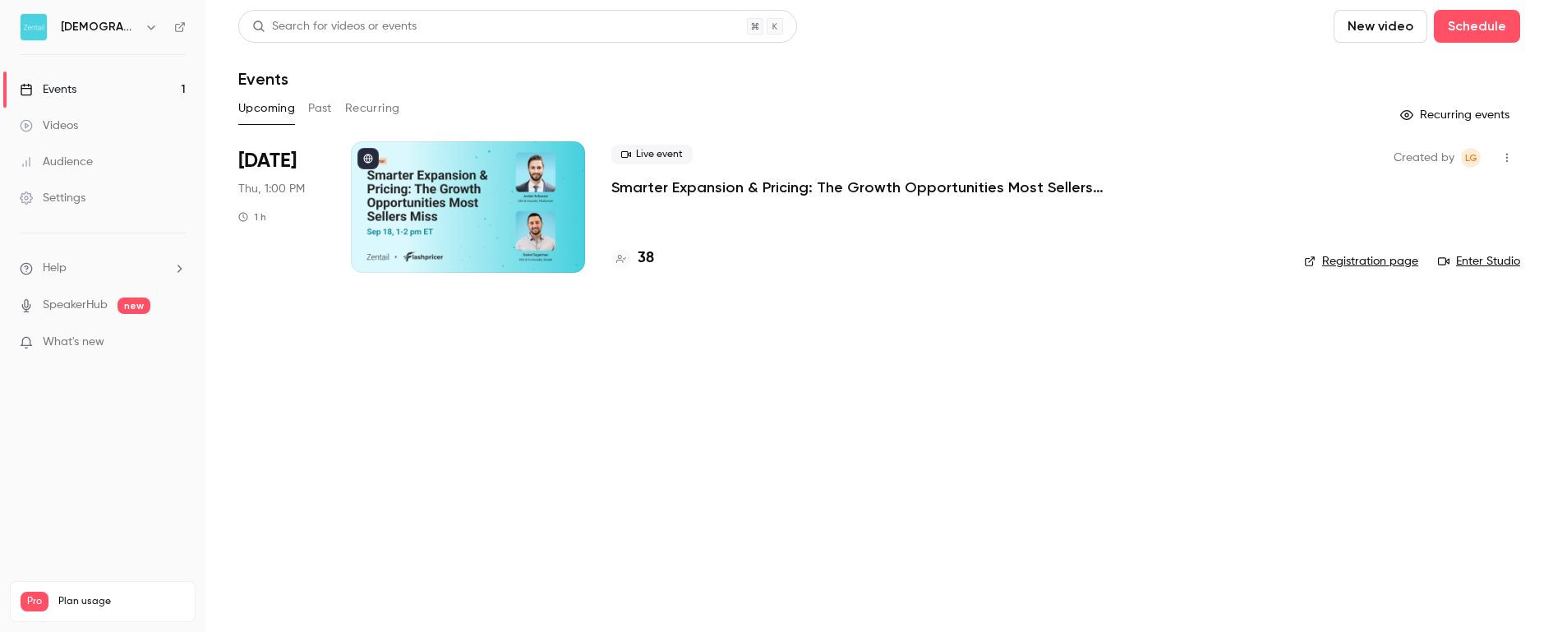 This screenshot has width=1553, height=632. What do you see at coordinates (252, 217) in the screenshot?
I see `div: 1 h` at bounding box center [252, 217].